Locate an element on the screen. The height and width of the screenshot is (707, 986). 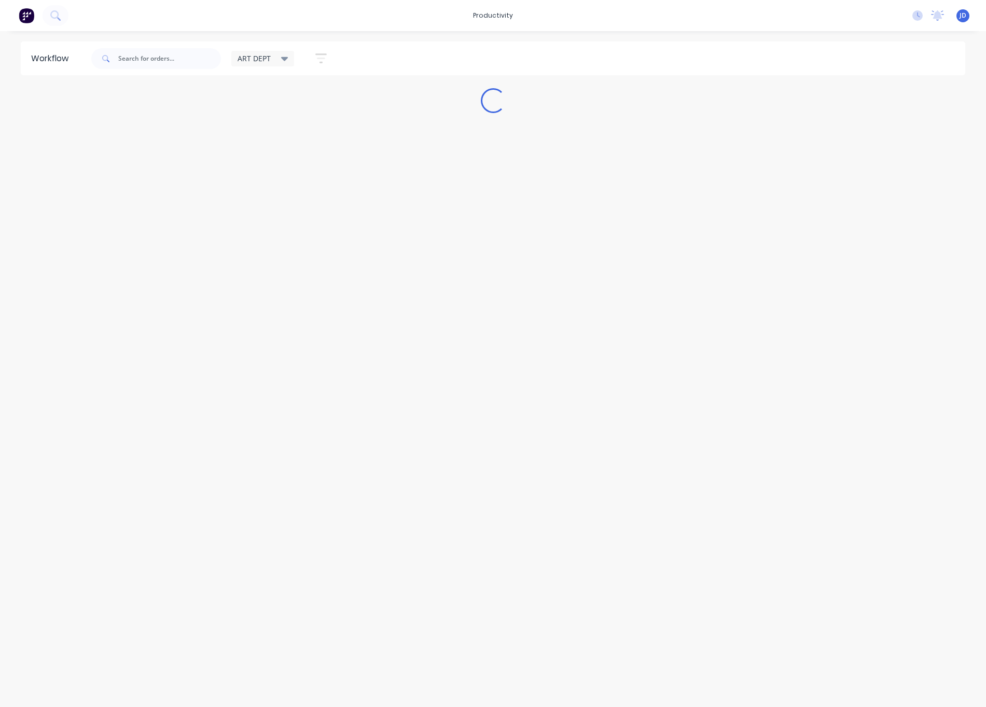
div: productivity is located at coordinates (493, 16).